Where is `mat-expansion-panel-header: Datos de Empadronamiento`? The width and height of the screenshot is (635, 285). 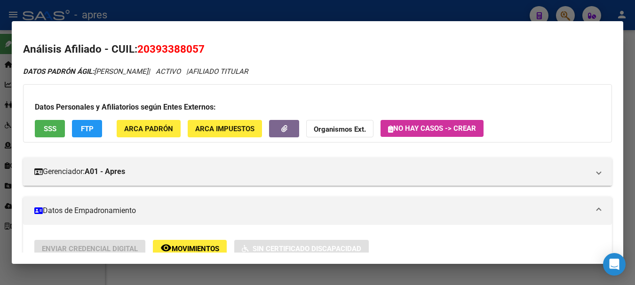
mat-expansion-panel-header: Datos de Empadronamiento is located at coordinates (317, 211).